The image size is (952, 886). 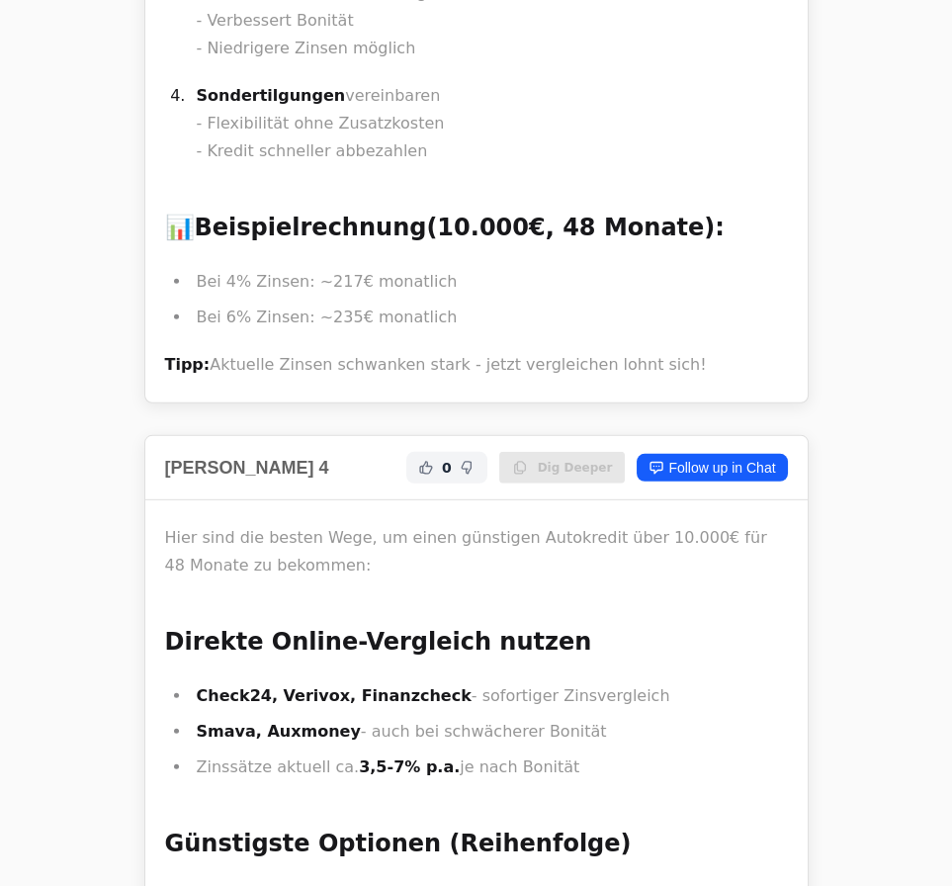 I want to click on strong: Check24, Verivox, Finanzcheck, so click(x=334, y=695).